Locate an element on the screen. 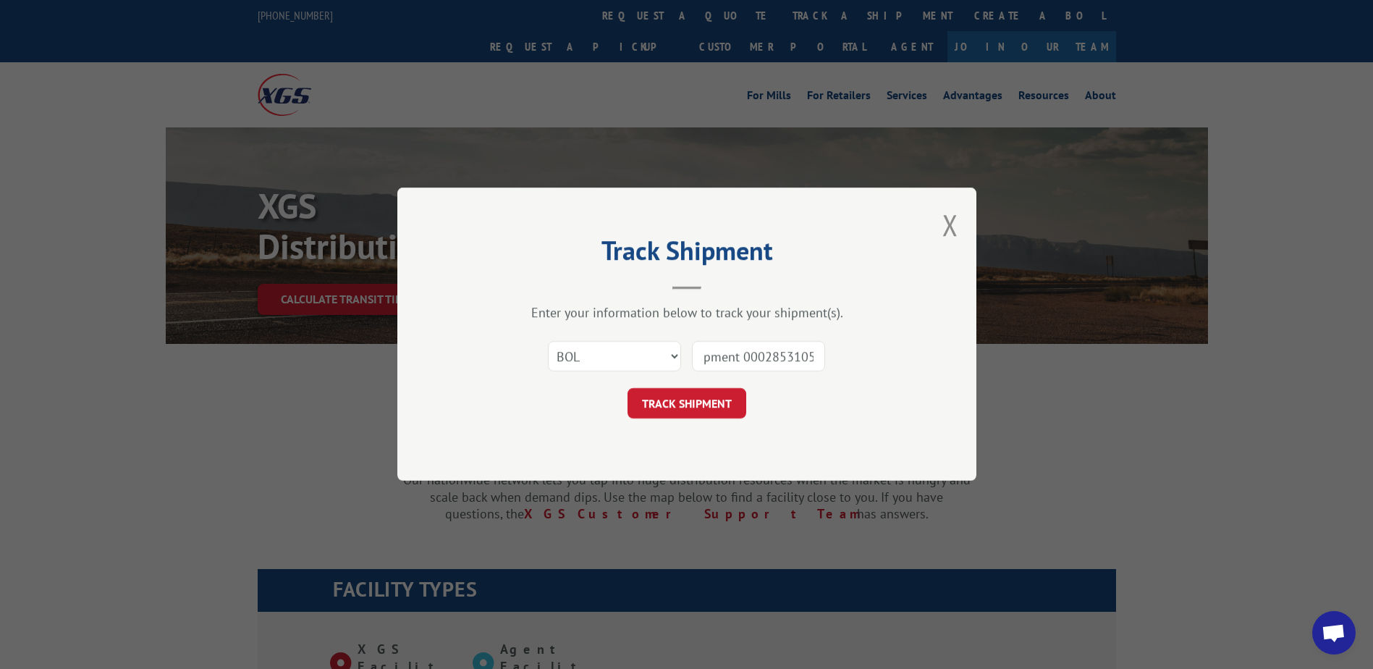  h2: Track Shipment is located at coordinates (687, 254).